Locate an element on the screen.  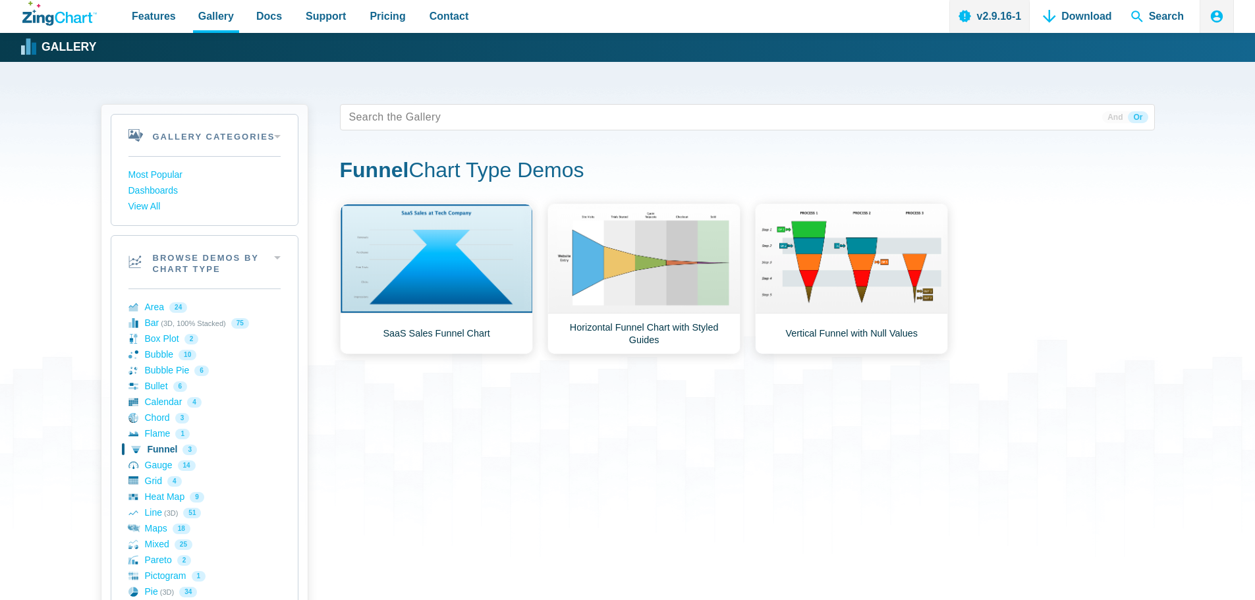
span: Contact is located at coordinates (449, 16).